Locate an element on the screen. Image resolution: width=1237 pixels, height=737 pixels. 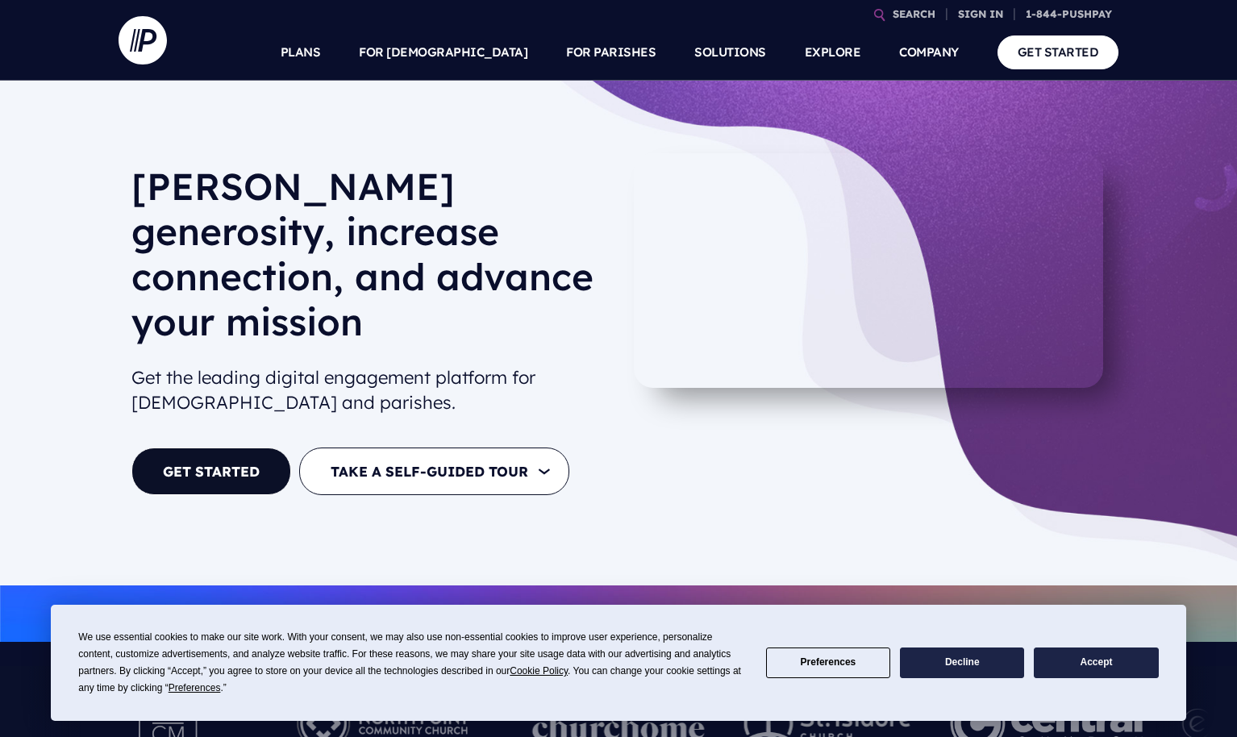
div: We use essential cookies to make our site work. With your consent, we may also use non-essential ... is located at coordinates (412, 663).